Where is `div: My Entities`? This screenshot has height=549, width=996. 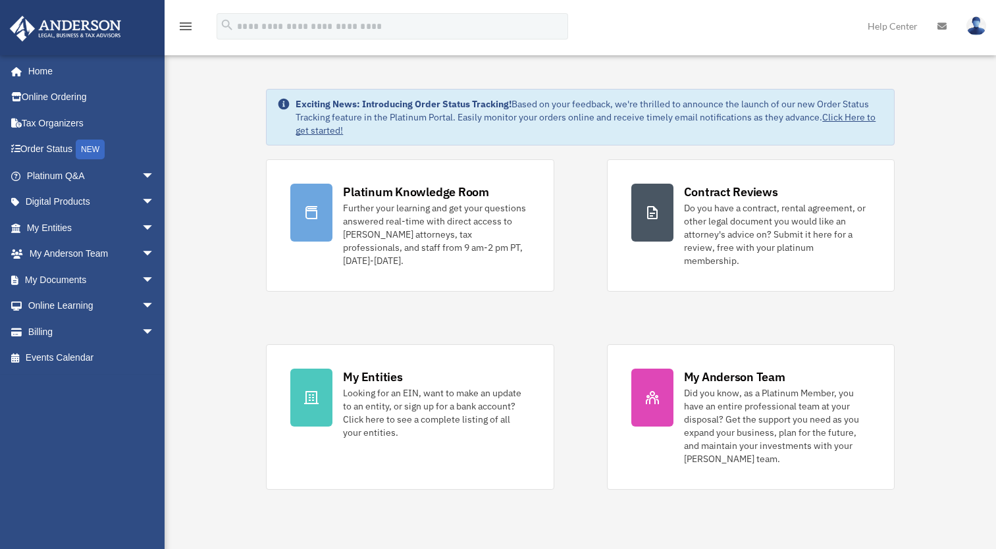
div: My Entities is located at coordinates (373, 376).